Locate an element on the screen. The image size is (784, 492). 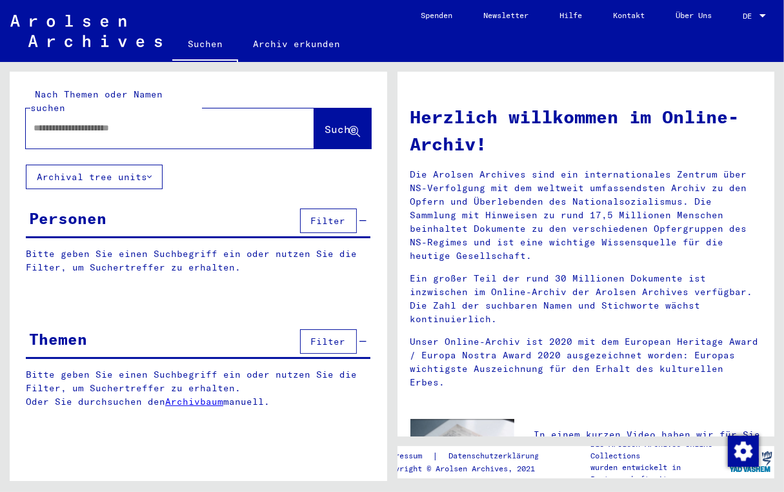
div: Personen is located at coordinates (68, 218).